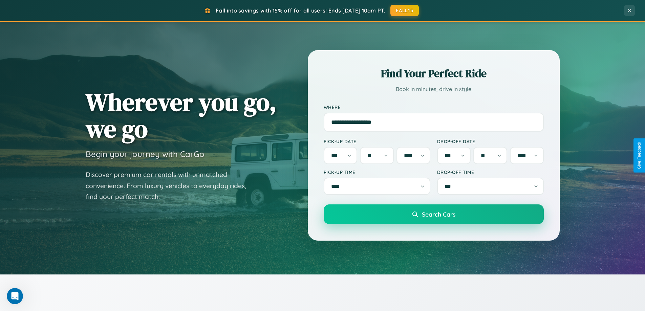 Image resolution: width=645 pixels, height=311 pixels. What do you see at coordinates (181, 116) in the screenshot?
I see `h1: Wherever you go, we go` at bounding box center [181, 116].